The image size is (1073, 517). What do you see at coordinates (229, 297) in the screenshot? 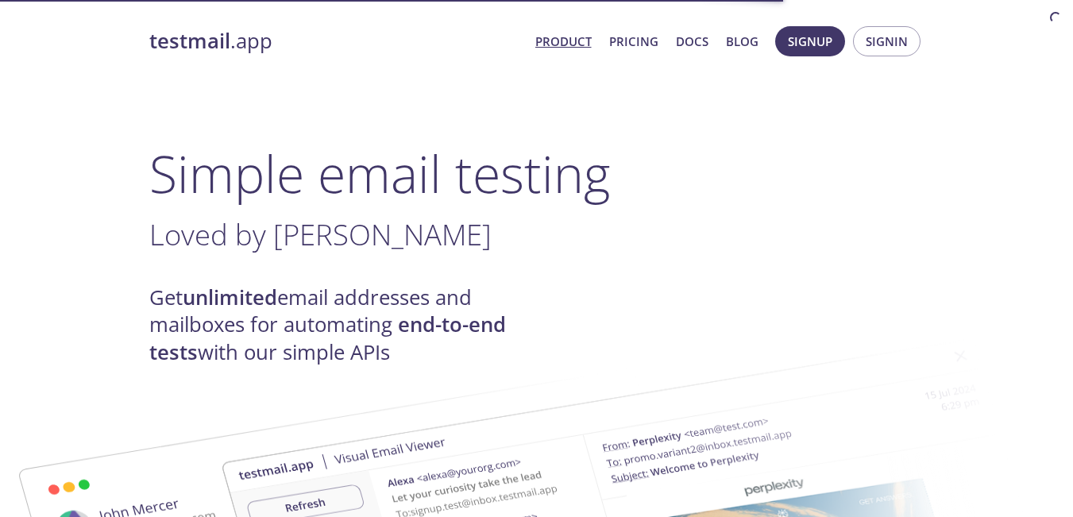
I see `strong: unlimited` at bounding box center [229, 297].